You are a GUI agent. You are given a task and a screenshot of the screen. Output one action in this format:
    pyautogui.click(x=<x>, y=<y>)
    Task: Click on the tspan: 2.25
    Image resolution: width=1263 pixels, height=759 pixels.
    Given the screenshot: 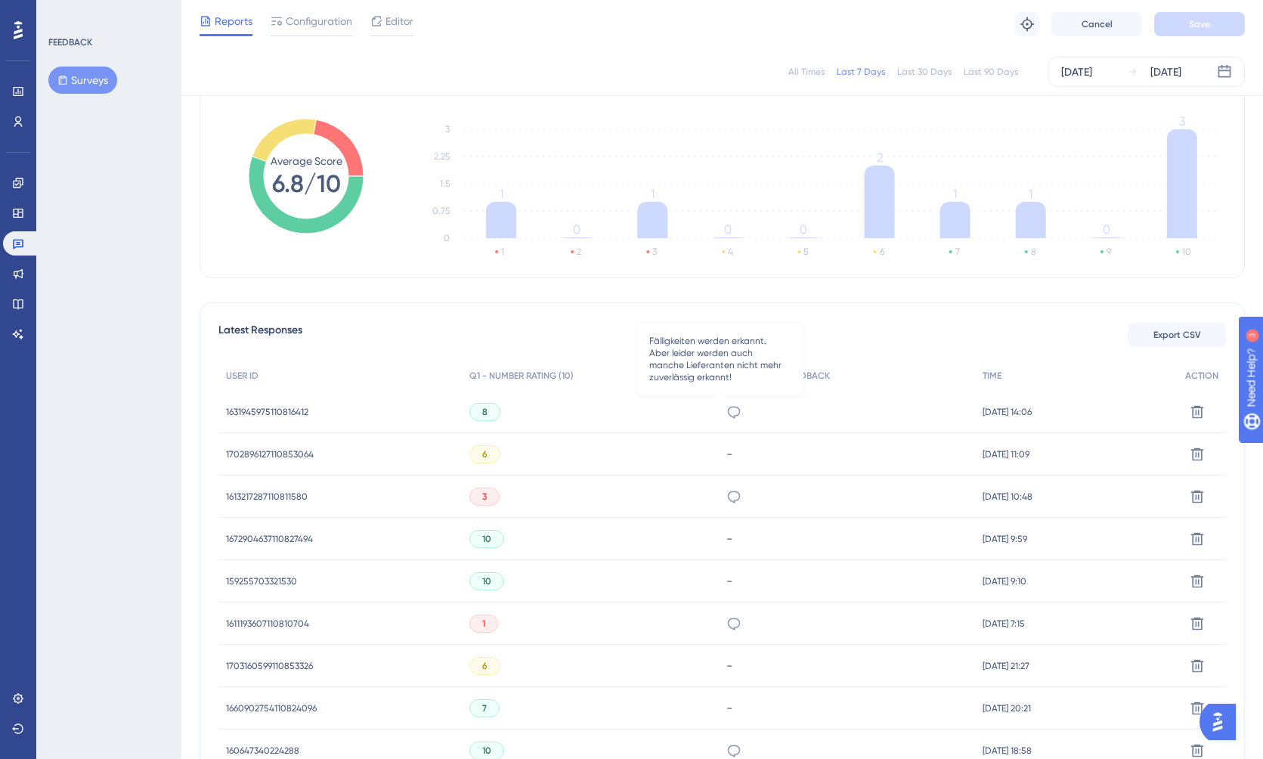 What is the action you would take?
    pyautogui.click(x=441, y=156)
    